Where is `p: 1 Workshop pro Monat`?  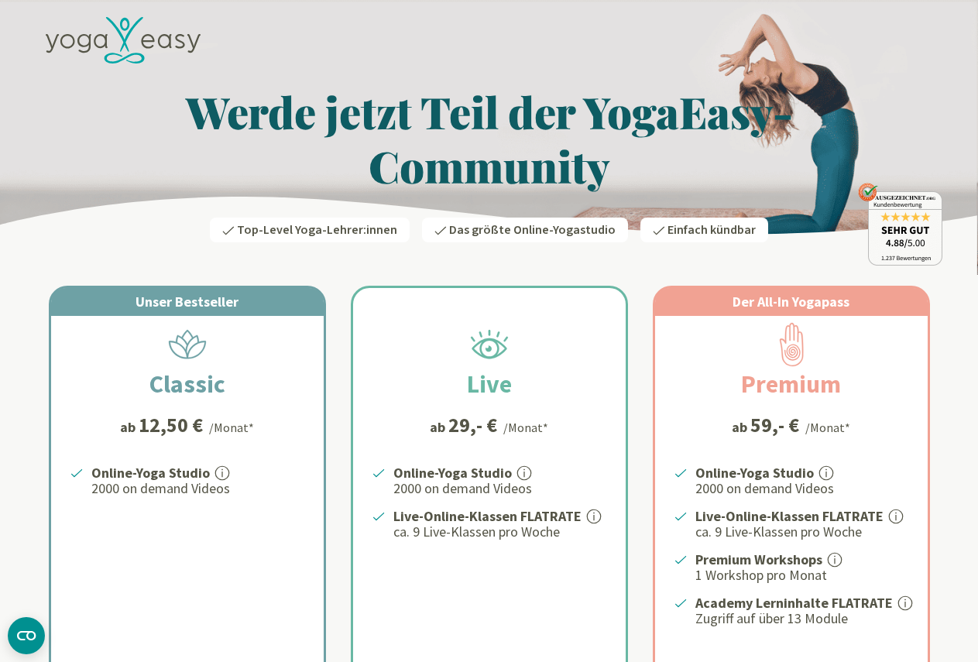
p: 1 Workshop pro Monat is located at coordinates (803, 576).